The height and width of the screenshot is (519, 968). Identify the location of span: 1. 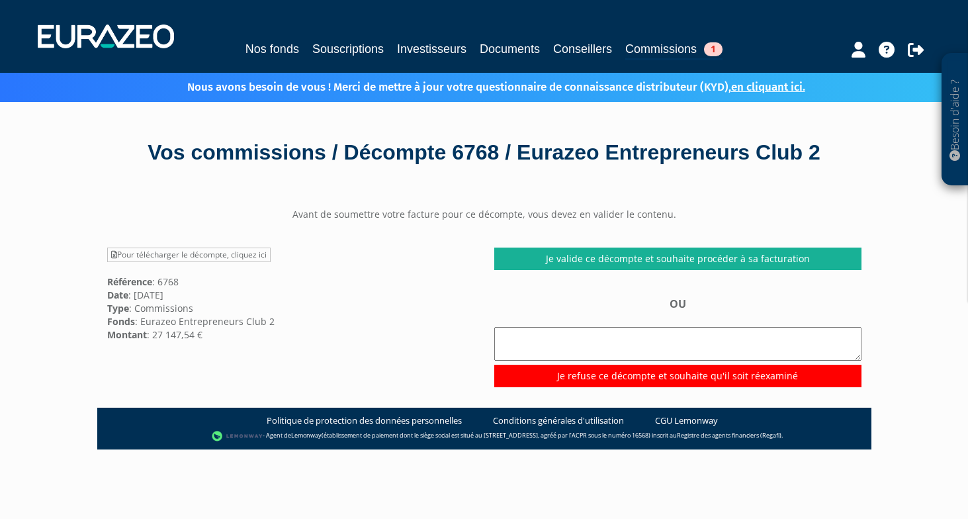
(713, 49).